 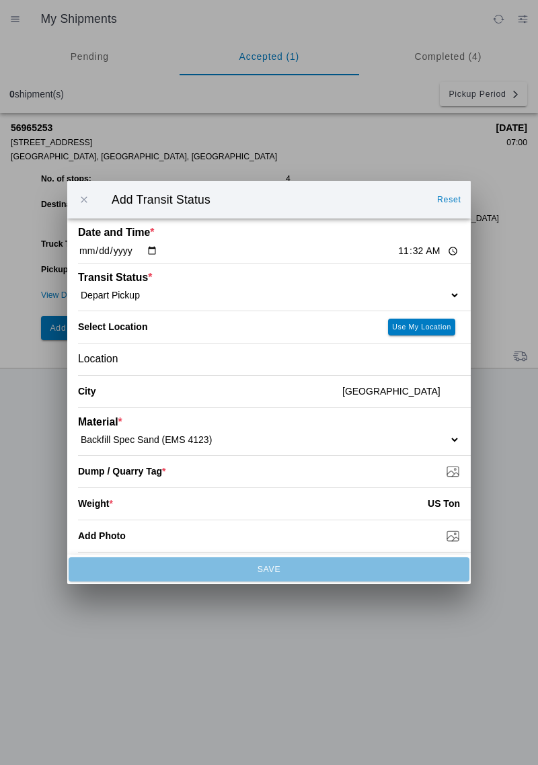 What do you see at coordinates (204, 391) in the screenshot?
I see `ion-label: City` at bounding box center [204, 391].